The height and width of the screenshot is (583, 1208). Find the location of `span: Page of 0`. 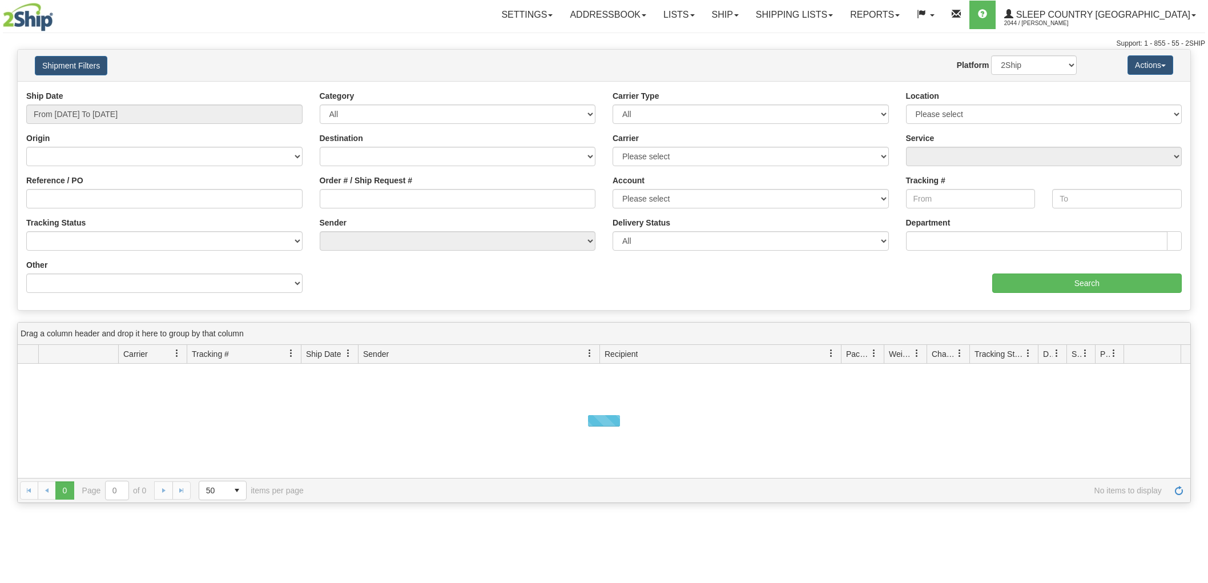

span: Page of 0 is located at coordinates (114, 491).